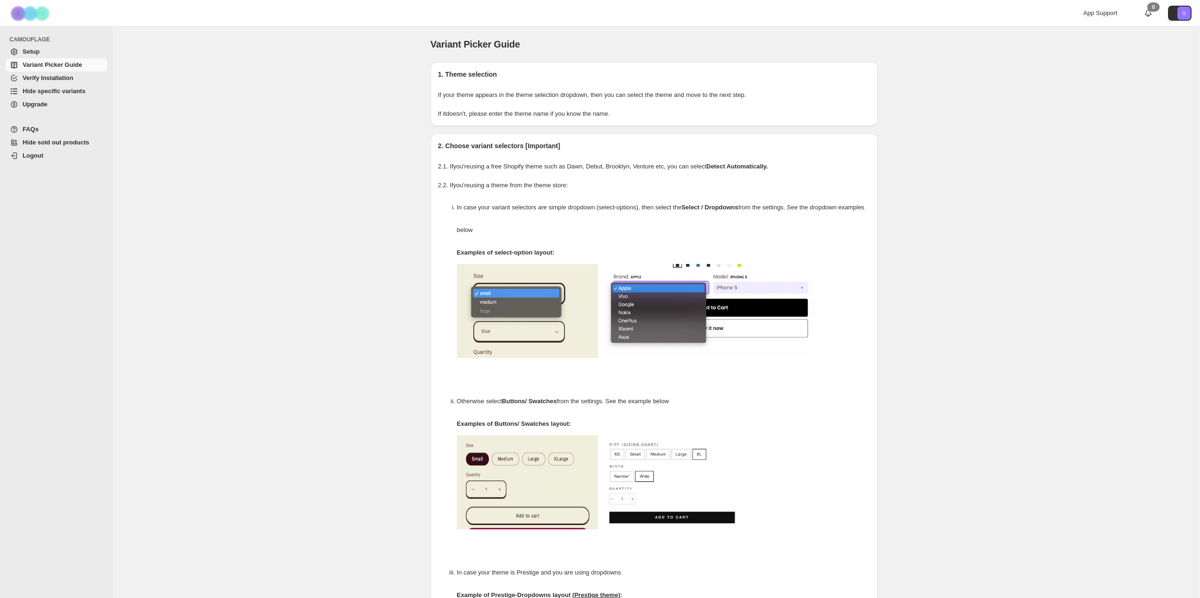 The height and width of the screenshot is (598, 1200). I want to click on a: Upgrade, so click(56, 105).